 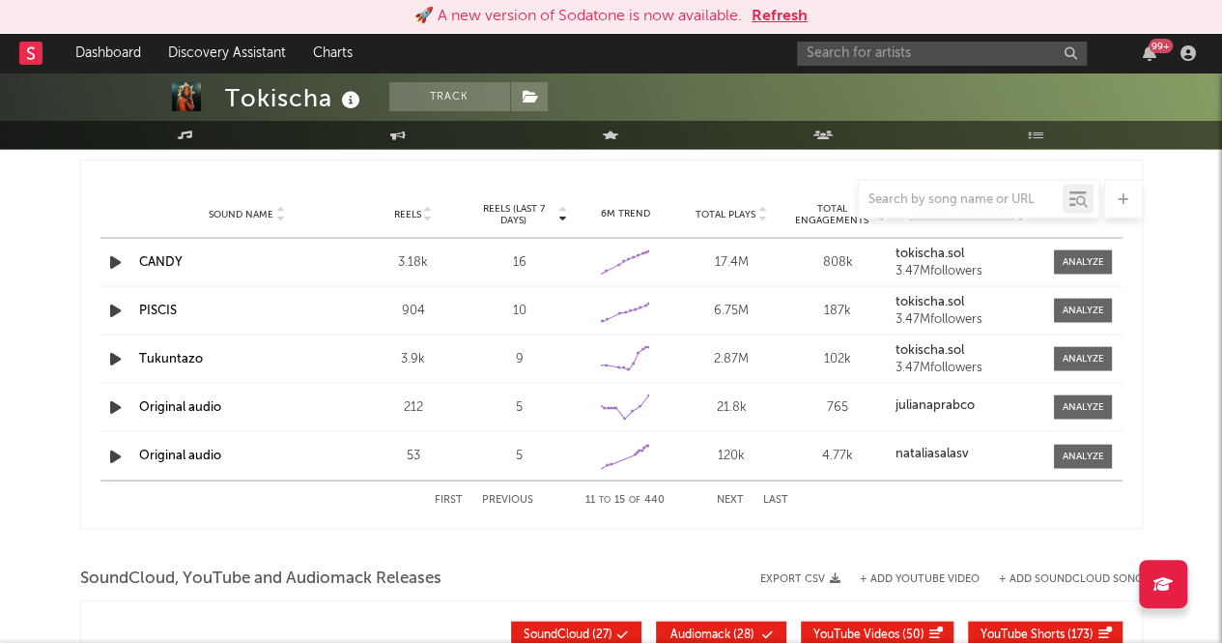 What do you see at coordinates (520, 359) in the screenshot?
I see `div: 9` at bounding box center [520, 359].